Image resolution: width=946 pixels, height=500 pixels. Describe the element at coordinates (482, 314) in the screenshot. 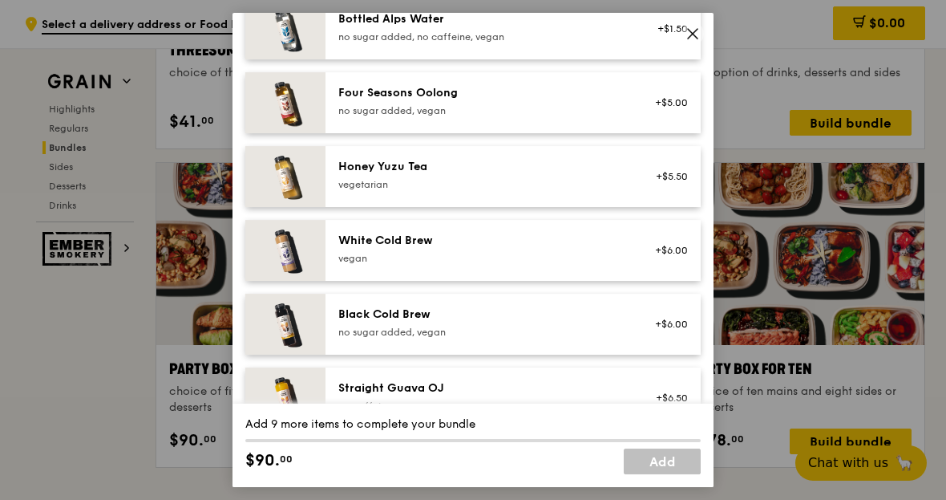

I see `div: Black Cold Brew` at that location.